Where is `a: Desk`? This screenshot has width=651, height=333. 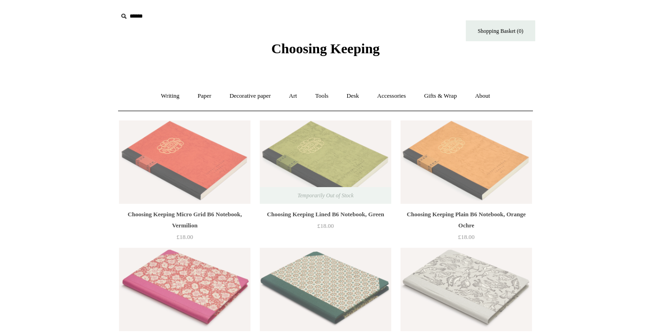 a: Desk is located at coordinates (353, 96).